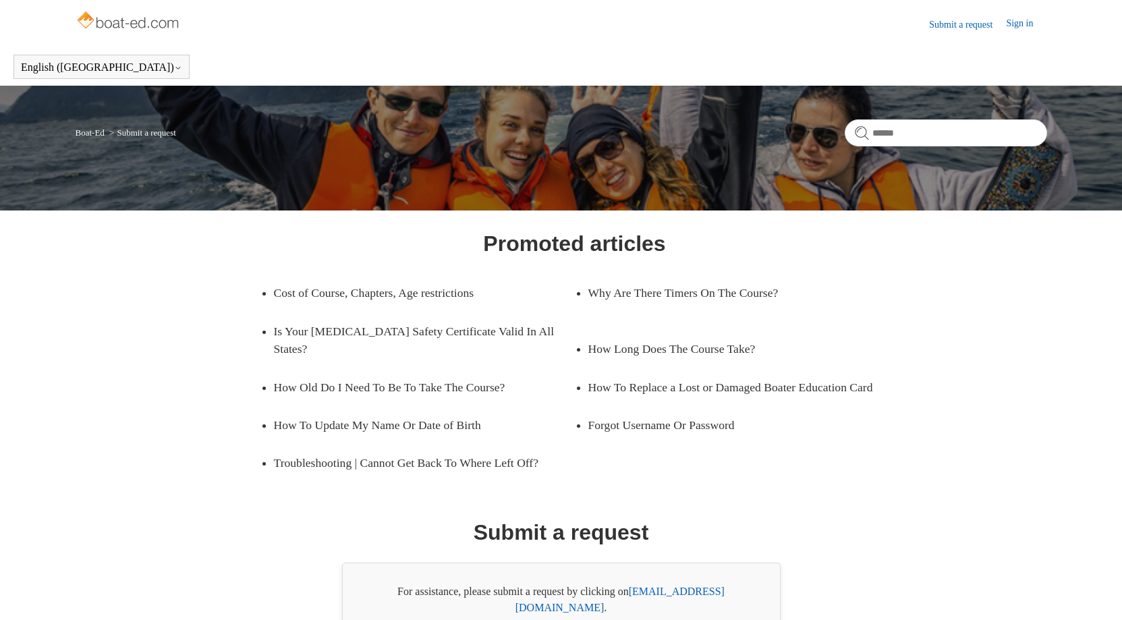 The height and width of the screenshot is (620, 1122). I want to click on a: How To Update My Name Or Date of Birth, so click(414, 425).